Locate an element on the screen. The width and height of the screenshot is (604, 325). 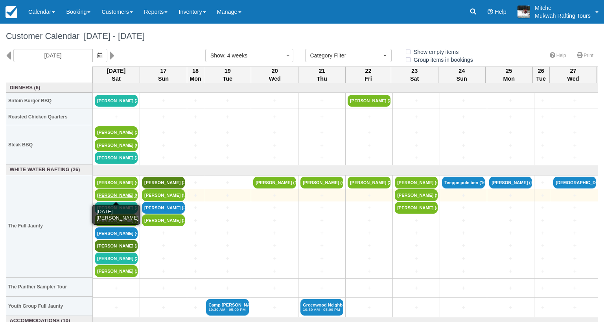
th: Youth Group Full Jaunty is located at coordinates (50, 306).